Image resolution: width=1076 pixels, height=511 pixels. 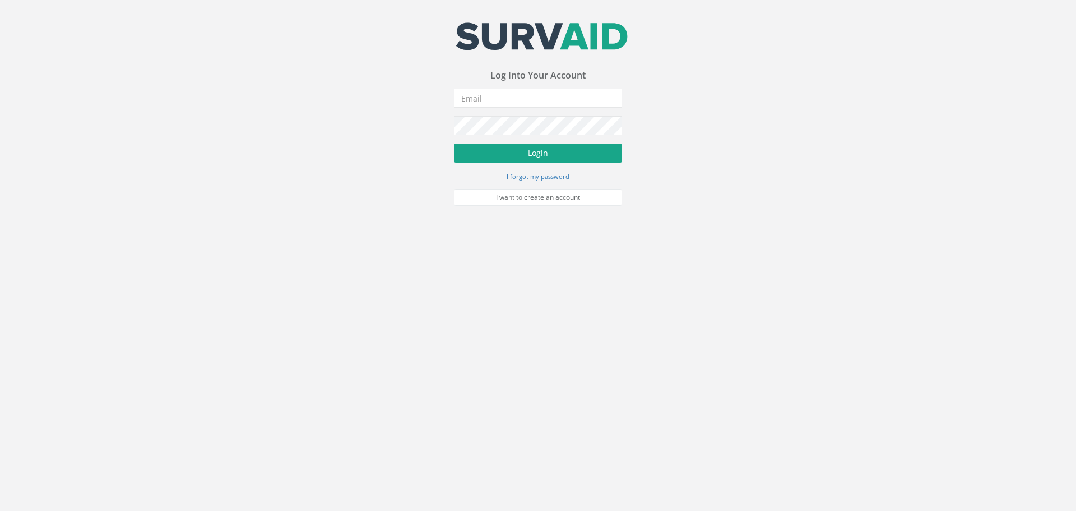 I want to click on a: I forgot my password, so click(x=538, y=176).